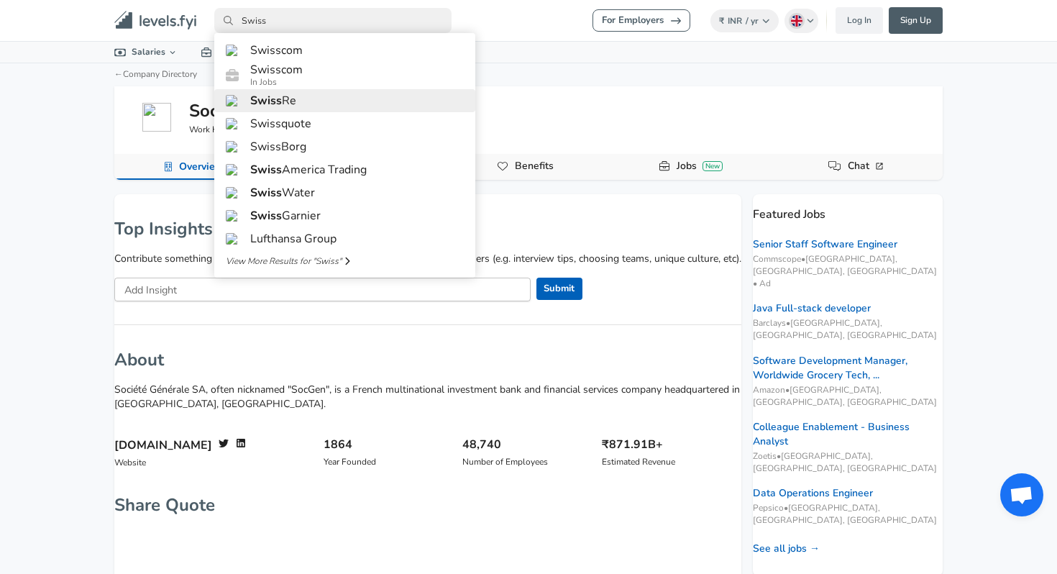 This screenshot has height=574, width=1057. Describe the element at coordinates (232, 101) in the screenshot. I see `img: swissre.com` at that location.